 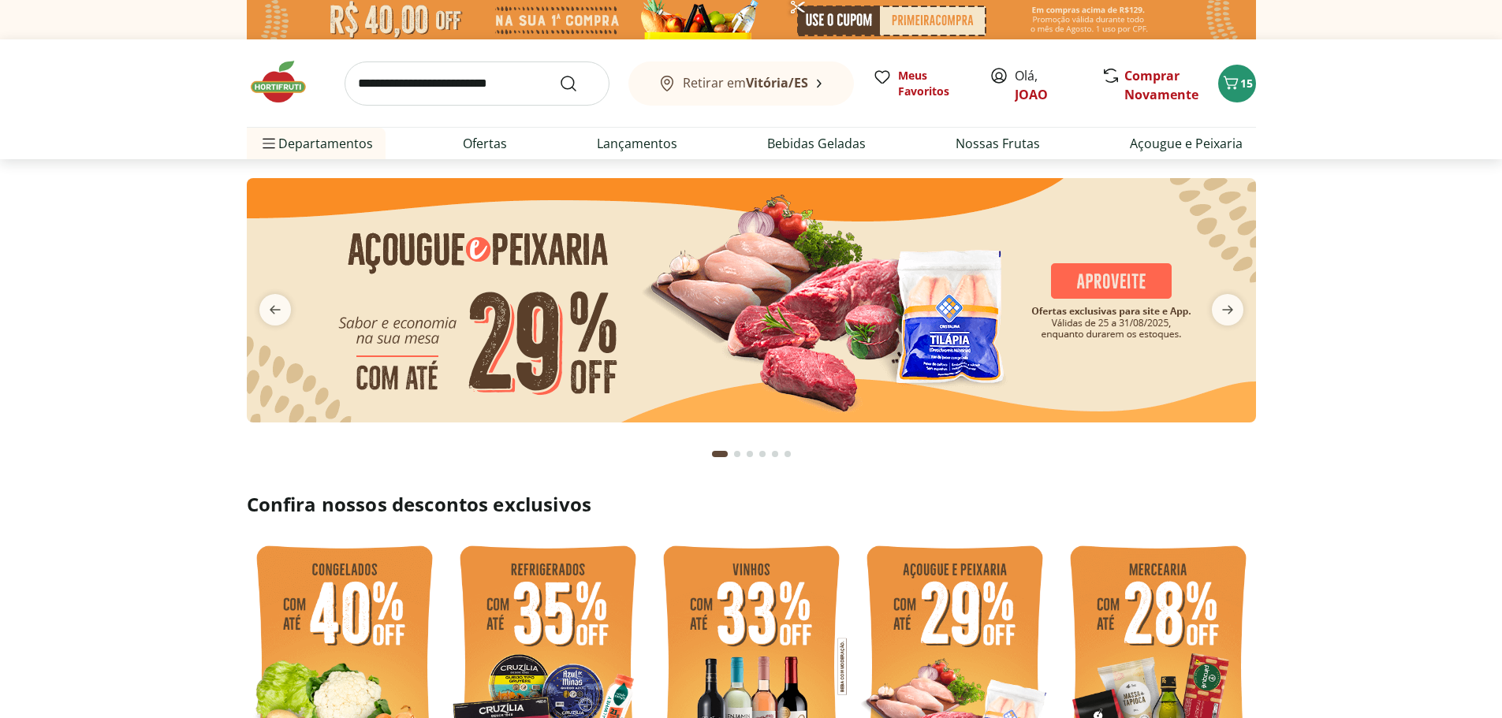 I want to click on h2: Confira nossos descontos exclusivos, so click(x=752, y=505).